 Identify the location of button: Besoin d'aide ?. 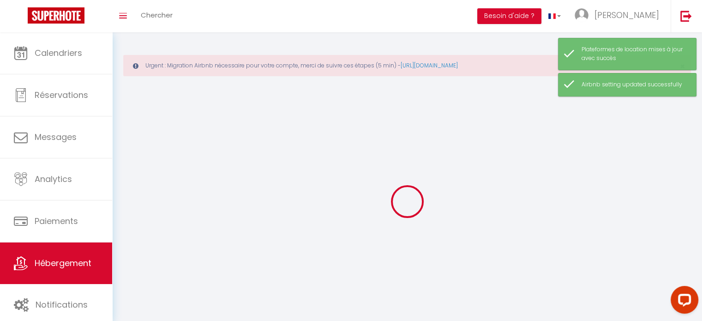
(509, 16).